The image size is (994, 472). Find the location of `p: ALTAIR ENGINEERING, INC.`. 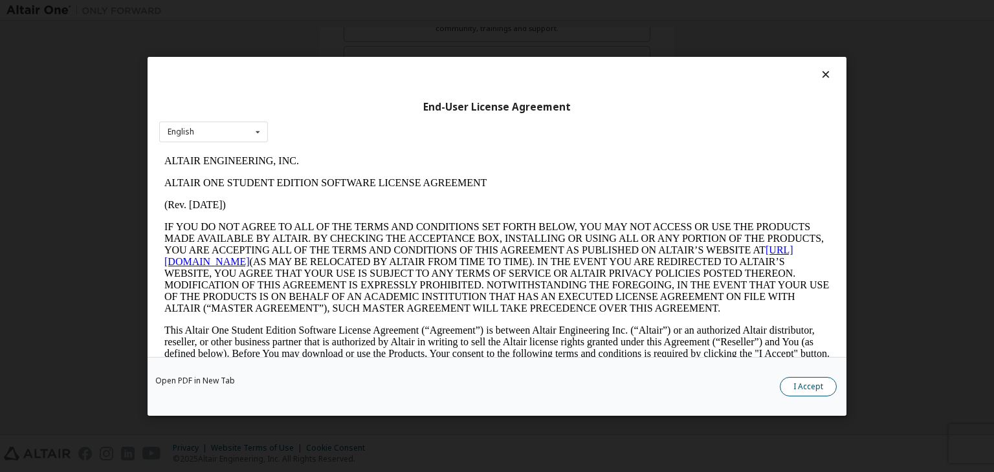

p: ALTAIR ENGINEERING, INC. is located at coordinates (338, 11).